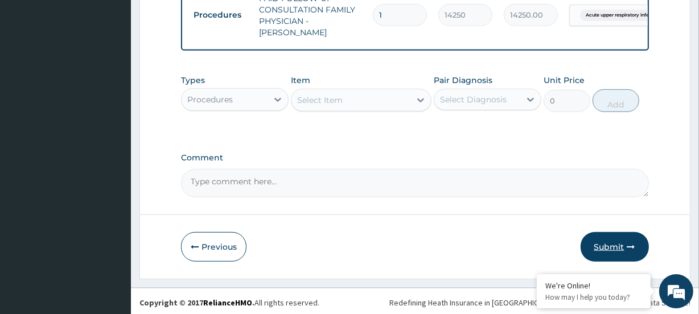 Image resolution: width=699 pixels, height=314 pixels. Describe the element at coordinates (564, 80) in the screenshot. I see `label: Unit Price` at that location.